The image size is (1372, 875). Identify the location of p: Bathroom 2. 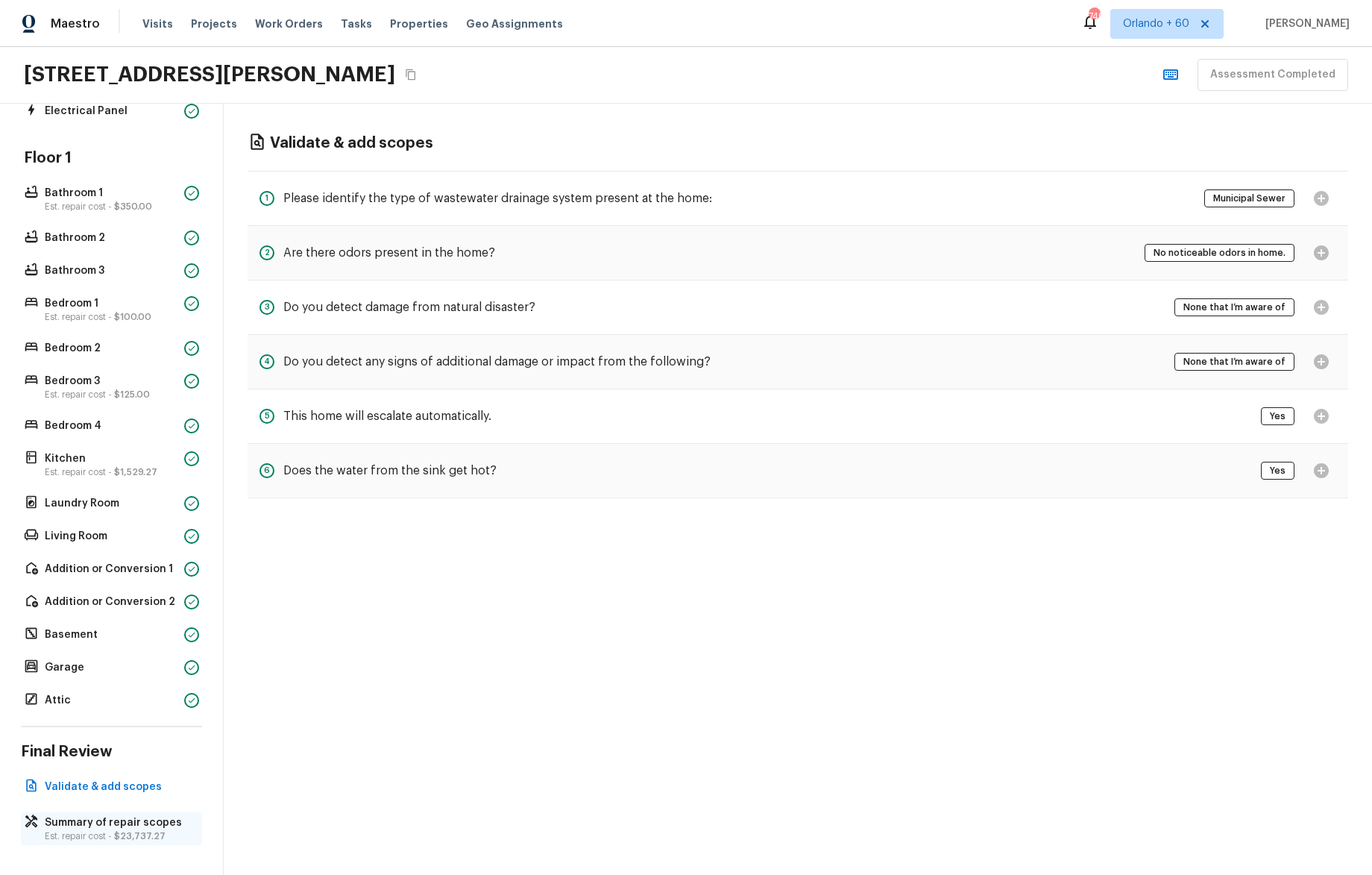
(111, 238).